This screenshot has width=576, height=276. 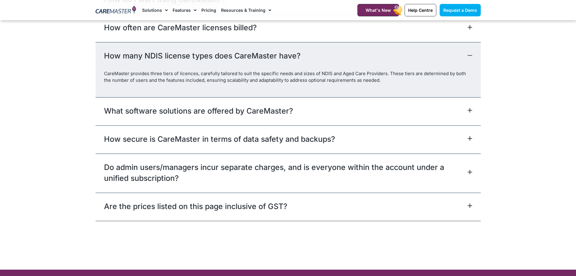 I want to click on div: What software solutions are offered by CareMaster?, so click(x=288, y=111).